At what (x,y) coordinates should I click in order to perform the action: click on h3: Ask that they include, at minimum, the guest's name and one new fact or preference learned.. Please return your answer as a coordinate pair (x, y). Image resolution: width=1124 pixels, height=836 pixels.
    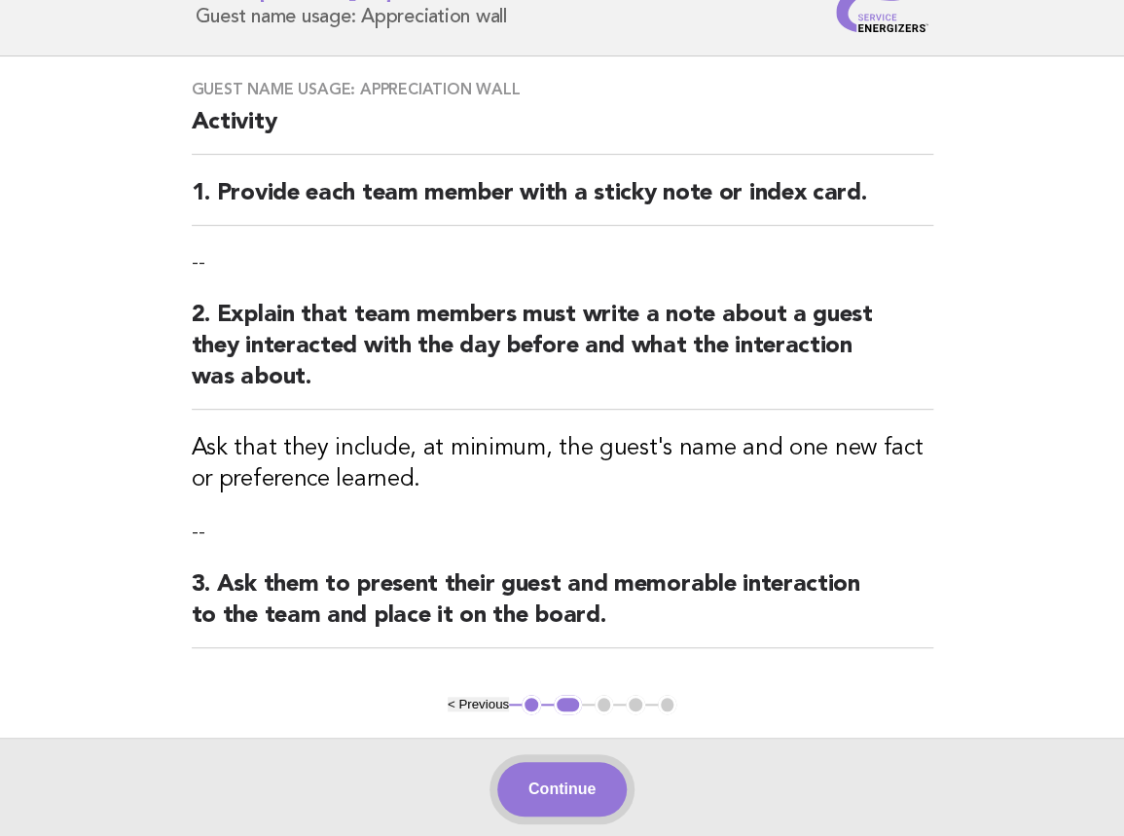
    Looking at the image, I should click on (562, 464).